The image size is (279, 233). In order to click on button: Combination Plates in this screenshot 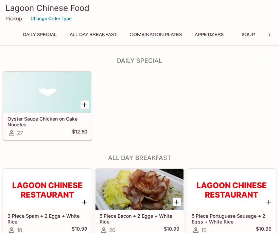, I will do `click(155, 35)`.